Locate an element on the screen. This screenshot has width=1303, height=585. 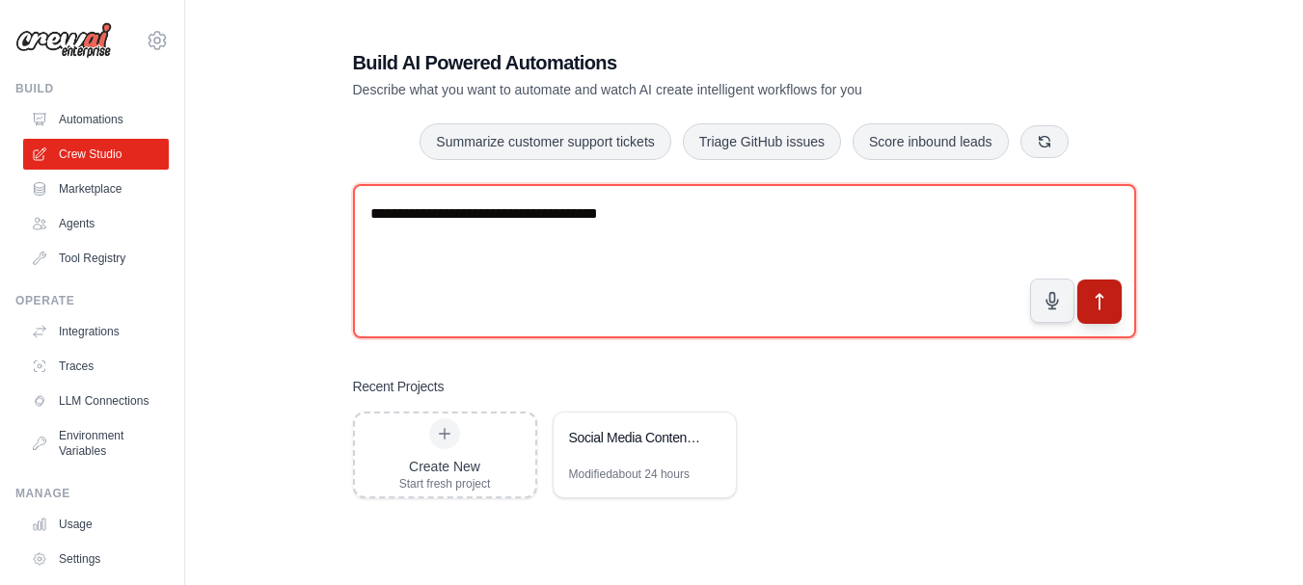
a: Marketplace is located at coordinates (95, 189).